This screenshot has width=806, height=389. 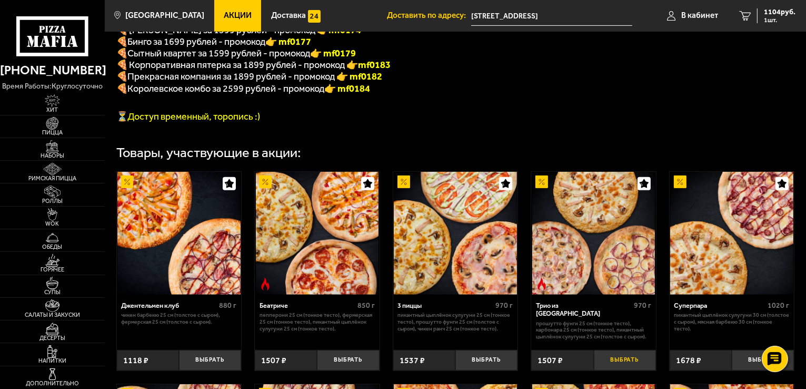 What do you see at coordinates (455, 322) in the screenshot?
I see `p: Пикантный цыплёнок сулугуни 25 см (тонкое тесто), Прошутто Фунги 25 см (толстое с сыром), Чикен Р...` at bounding box center [455, 322].